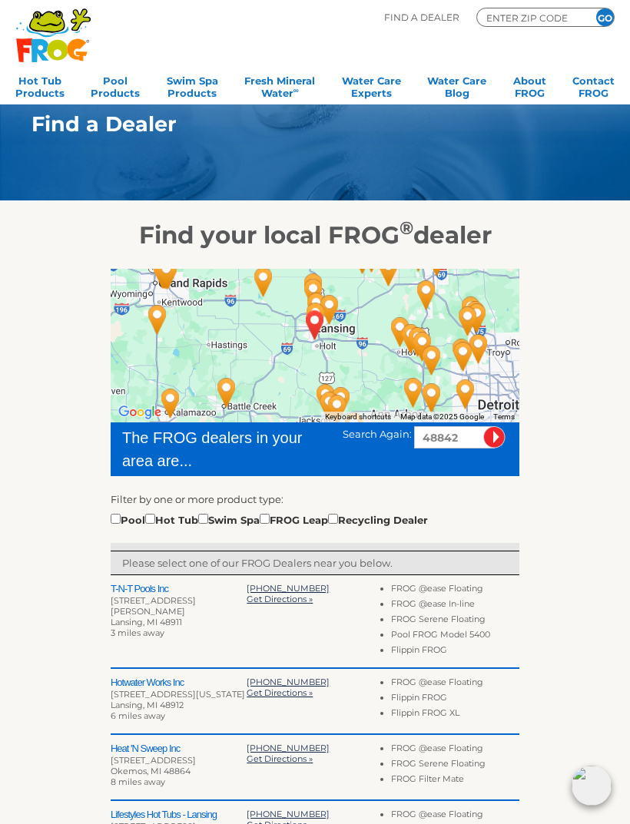 The image size is (630, 824). I want to click on li: FROG @ease In-line, so click(455, 606).